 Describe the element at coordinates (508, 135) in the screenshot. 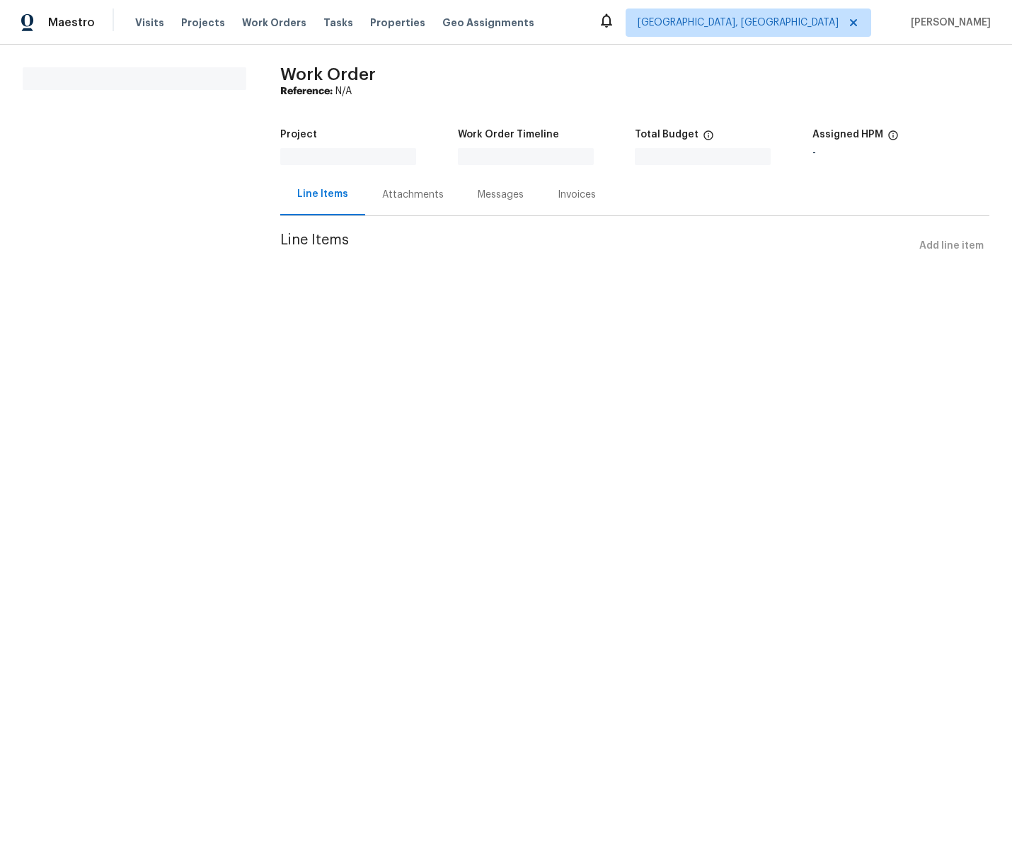

I see `h5: Work Order Timeline` at that location.